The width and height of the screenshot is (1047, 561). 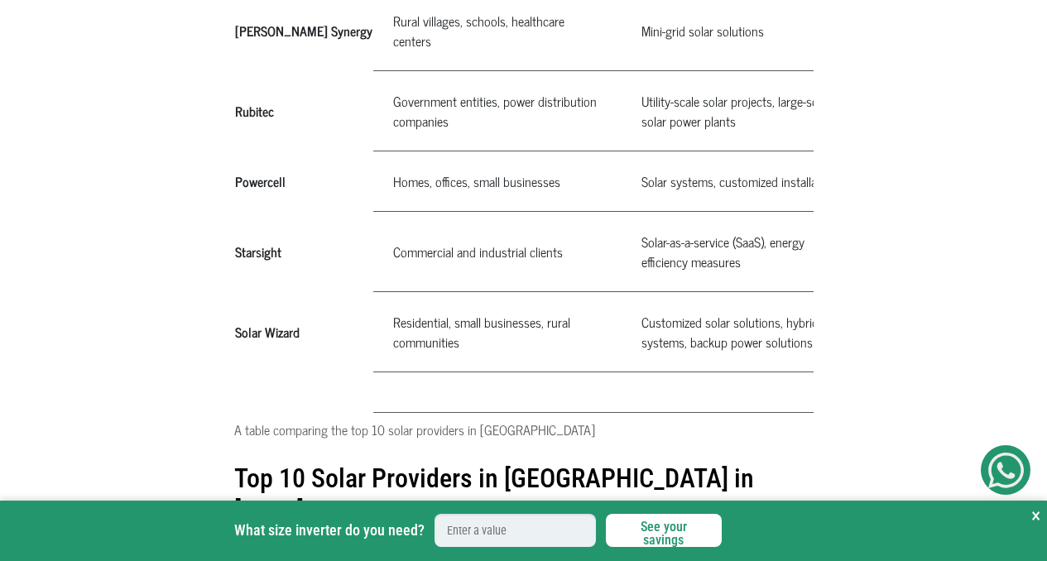 I want to click on input: Enter a value, so click(x=515, y=531).